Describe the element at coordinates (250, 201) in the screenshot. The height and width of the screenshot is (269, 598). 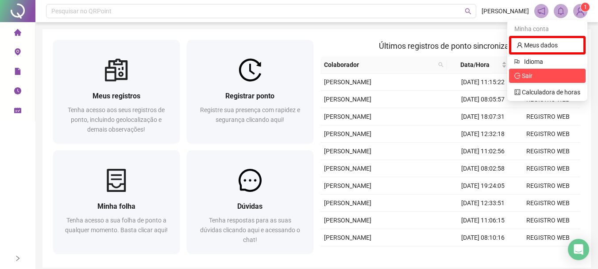
I see `a: DúvidasTenha respostas para as suas dúvidas clicando aqui e acessando o chat!` at that location.